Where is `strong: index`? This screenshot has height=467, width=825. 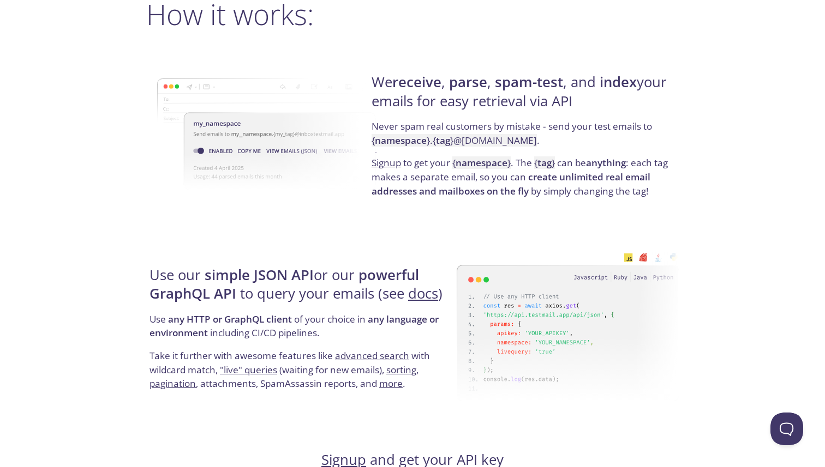
strong: index is located at coordinates (618, 82).